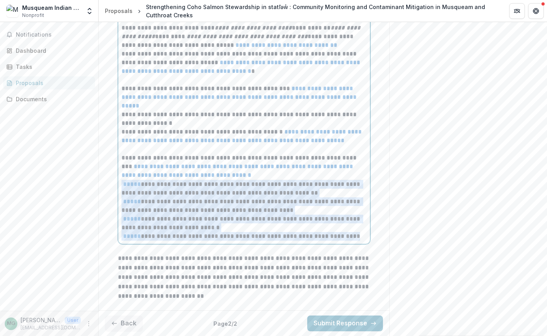 The height and width of the screenshot is (336, 547). I want to click on button: Notifications, so click(49, 35).